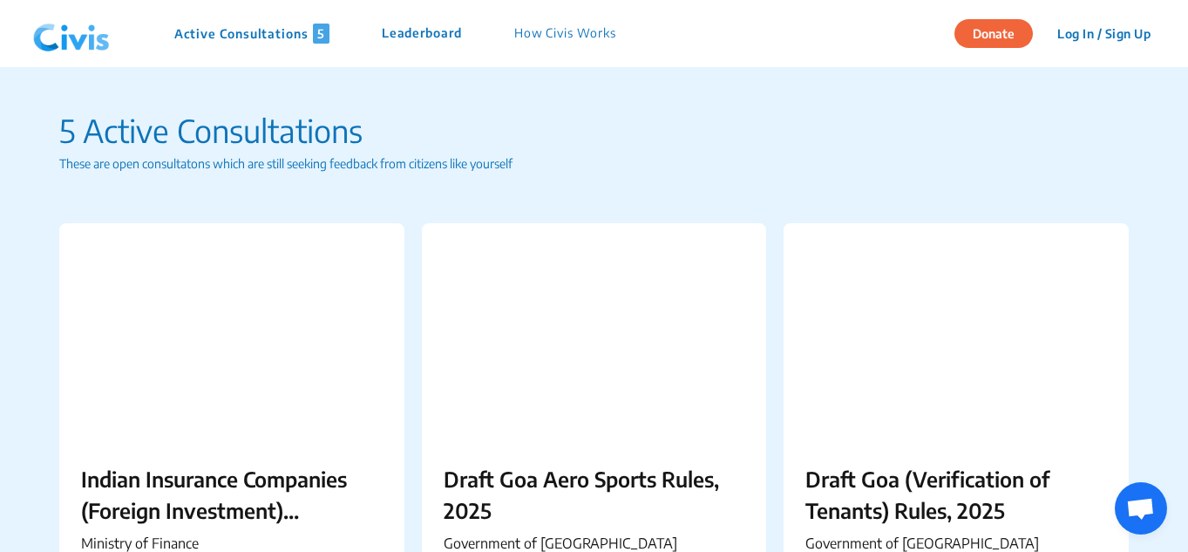 The image size is (1188, 552). What do you see at coordinates (252, 33) in the screenshot?
I see `p: Active Consultations` at bounding box center [252, 33].